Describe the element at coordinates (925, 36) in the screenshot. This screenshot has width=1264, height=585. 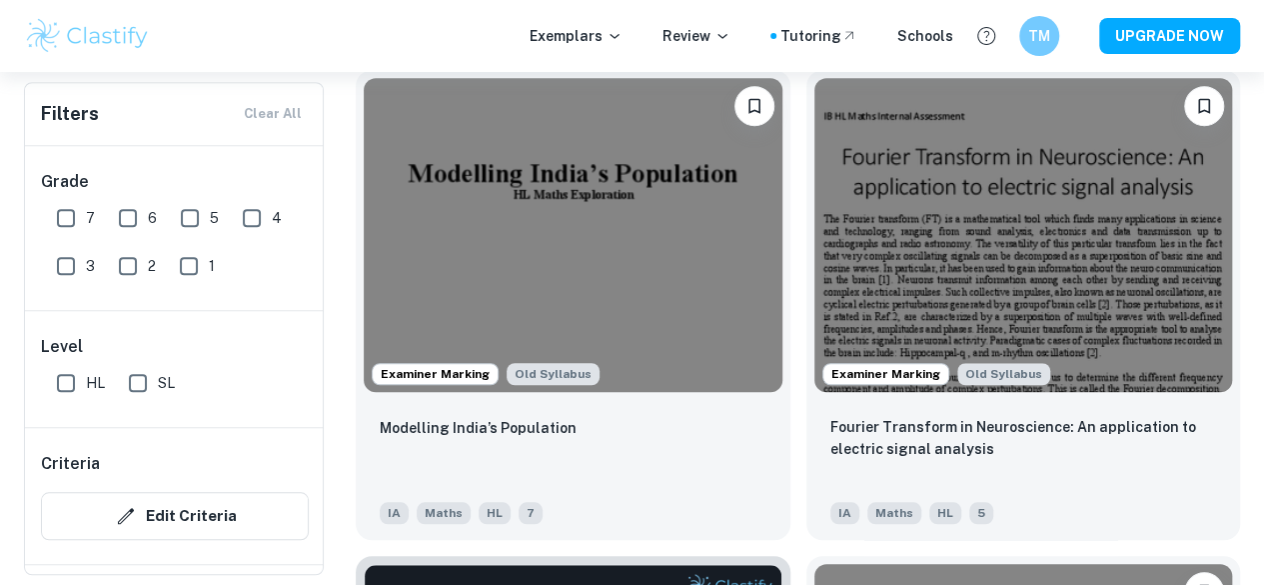
I see `a: Schools` at that location.